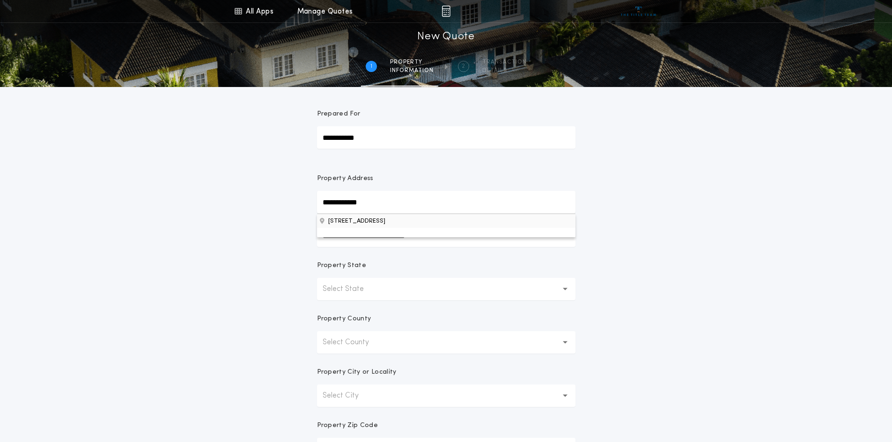 The image size is (892, 442). What do you see at coordinates (446, 289) in the screenshot?
I see `button: Select State` at bounding box center [446, 289].